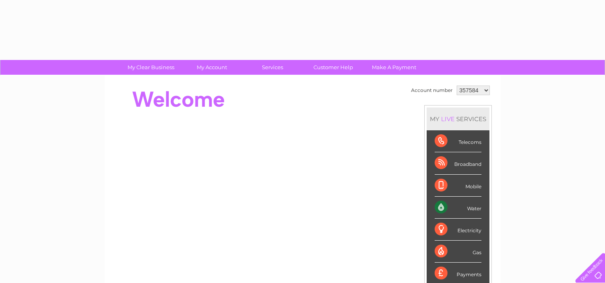 This screenshot has width=605, height=283. What do you see at coordinates (458, 230) in the screenshot?
I see `div: Electricity` at bounding box center [458, 230].